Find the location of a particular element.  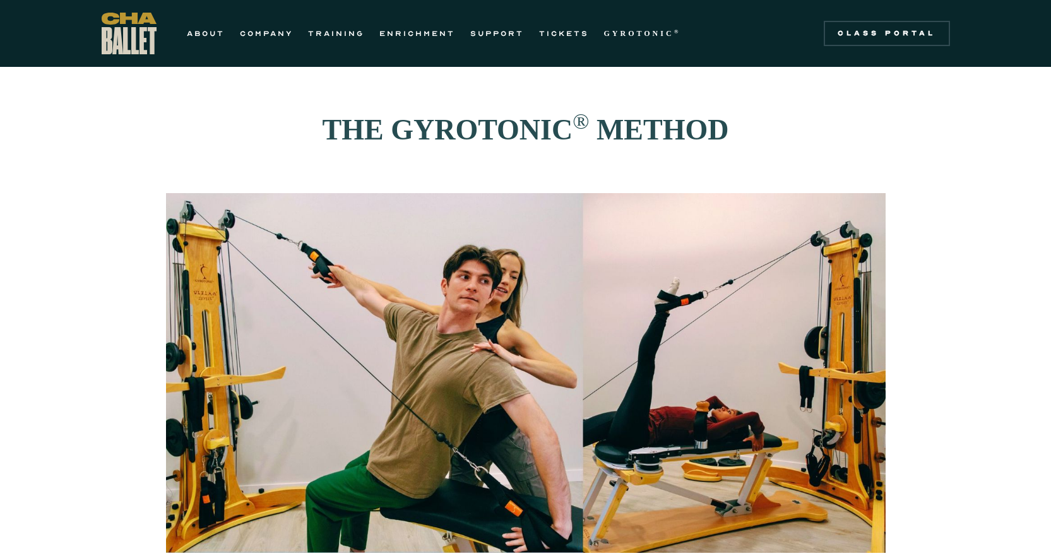

a: COMPANY is located at coordinates (266, 33).